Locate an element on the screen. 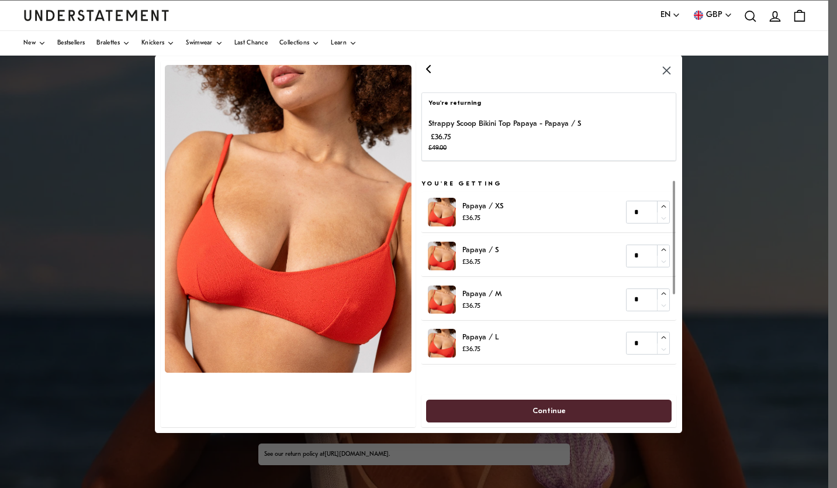 The image size is (837, 488). span: Knickers is located at coordinates (153, 43).